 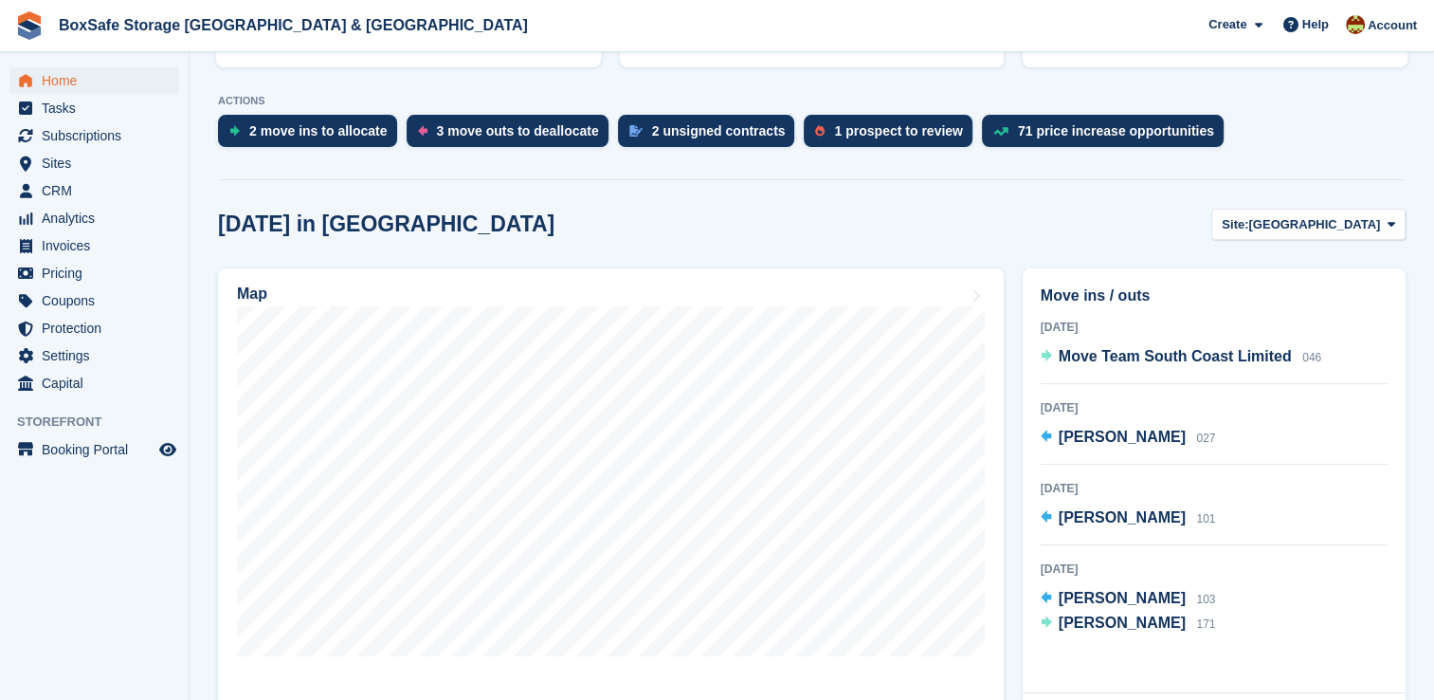 I want to click on img: move_ins_to_allocate_icon-fdf77a2bb77ea45bf5b3d319d69a93e2d87916cf1d5bf7949dd705db3b84f3ca.svg, so click(x=234, y=131).